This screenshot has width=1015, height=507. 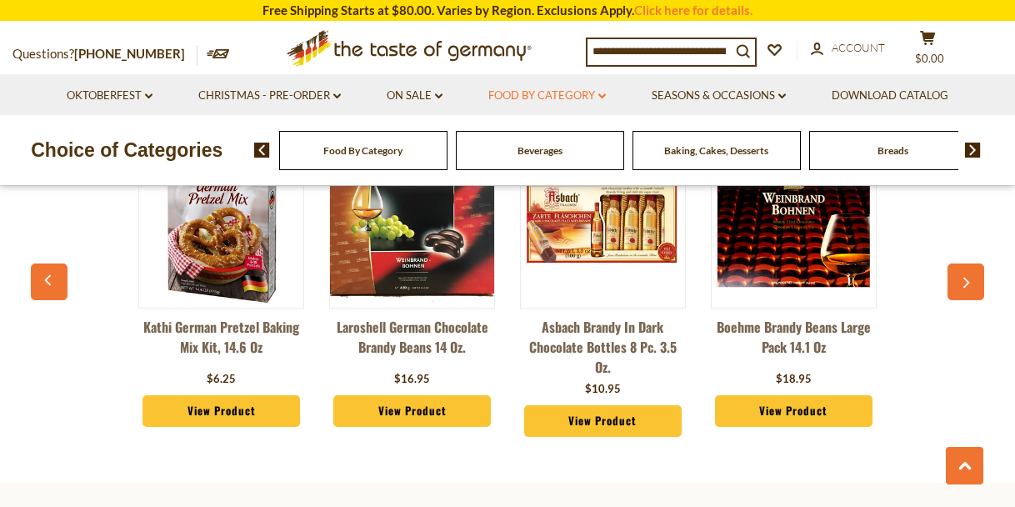 I want to click on a: Breads, so click(x=893, y=150).